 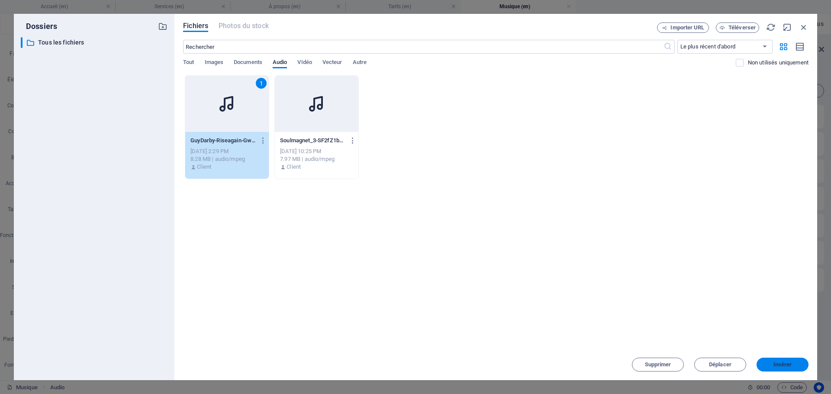 What do you see at coordinates (316, 159) in the screenshot?
I see `div: 7.97 MB | audio/mpeg` at bounding box center [316, 159].